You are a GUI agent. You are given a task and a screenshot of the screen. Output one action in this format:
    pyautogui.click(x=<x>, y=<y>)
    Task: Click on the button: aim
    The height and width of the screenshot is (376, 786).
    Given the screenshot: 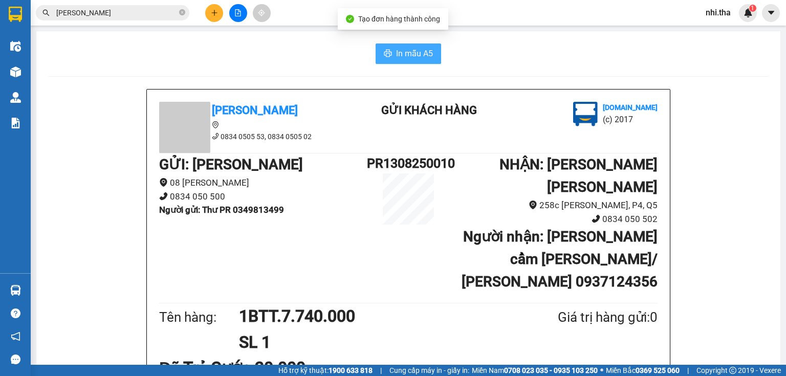 What is the action you would take?
    pyautogui.click(x=262, y=13)
    